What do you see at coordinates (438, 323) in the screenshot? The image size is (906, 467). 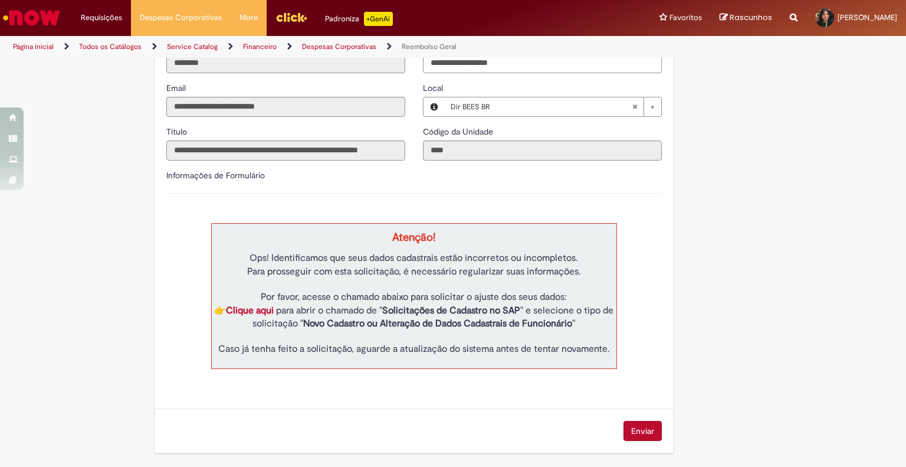 I see `strong: Novo Cadastro ou Alteração de Dados Cadastrais de Funcionário` at bounding box center [438, 323].